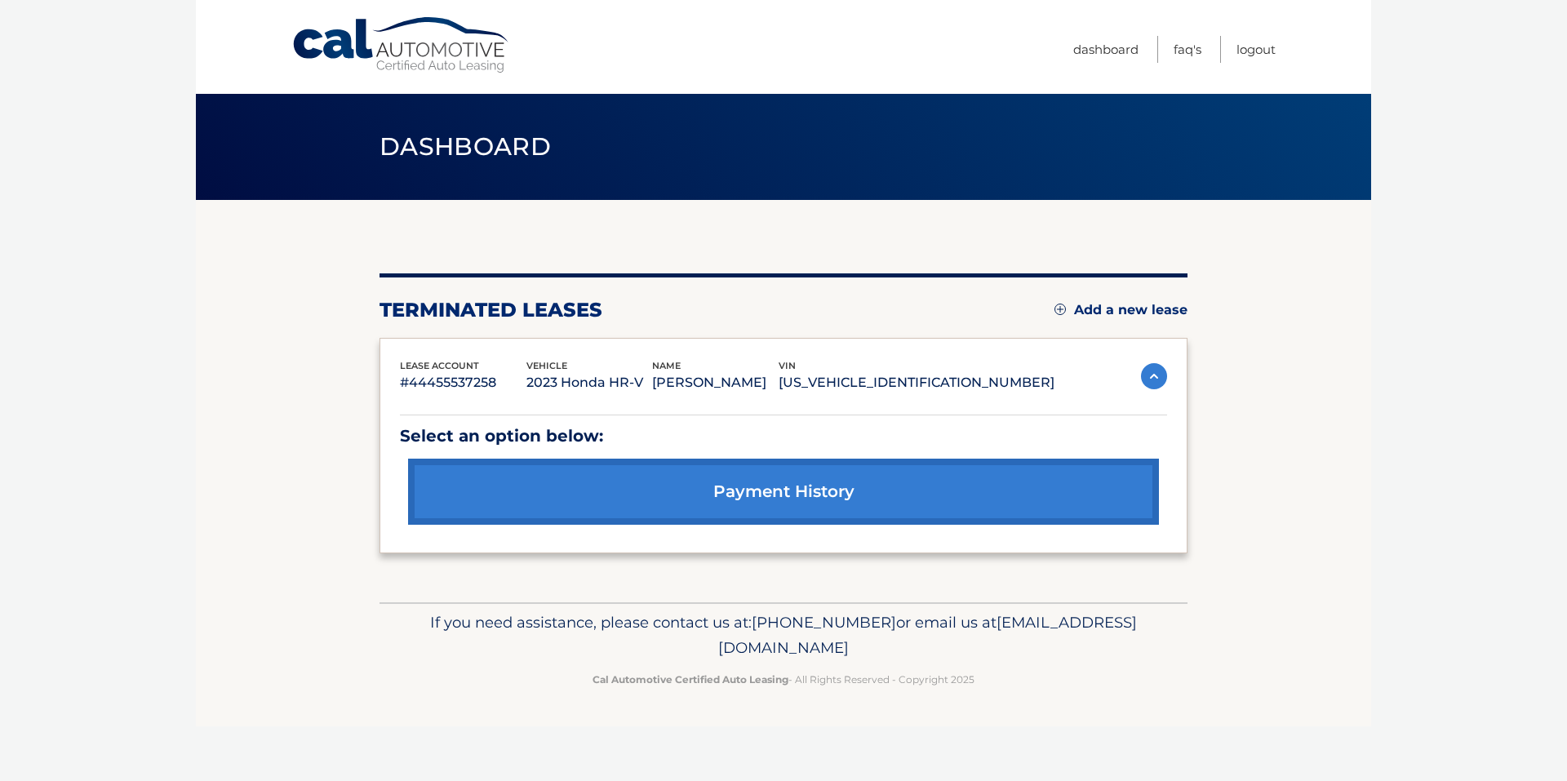  What do you see at coordinates (463, 383) in the screenshot?
I see `p: #44455537258` at bounding box center [463, 383].